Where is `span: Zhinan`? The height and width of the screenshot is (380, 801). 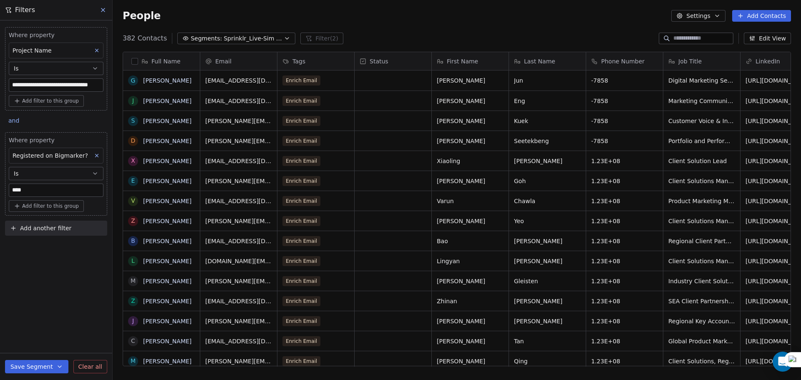 span: Zhinan is located at coordinates (470, 301).